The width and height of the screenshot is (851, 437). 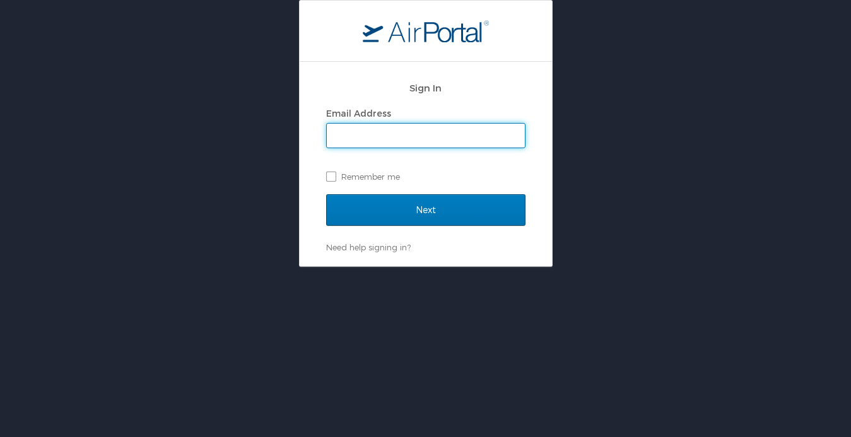 I want to click on h2: Sign In, so click(x=426, y=88).